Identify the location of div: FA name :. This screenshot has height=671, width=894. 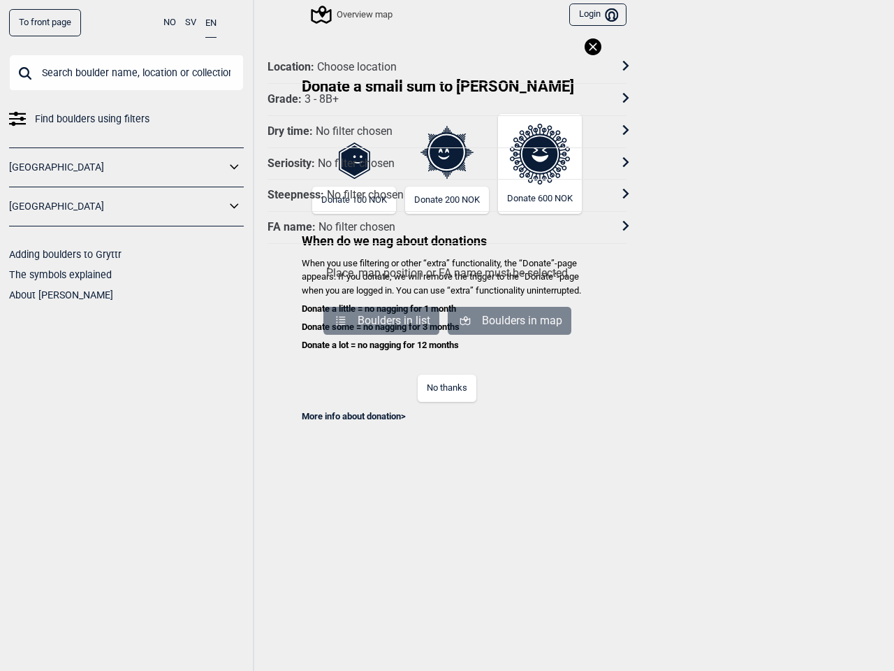
(291, 227).